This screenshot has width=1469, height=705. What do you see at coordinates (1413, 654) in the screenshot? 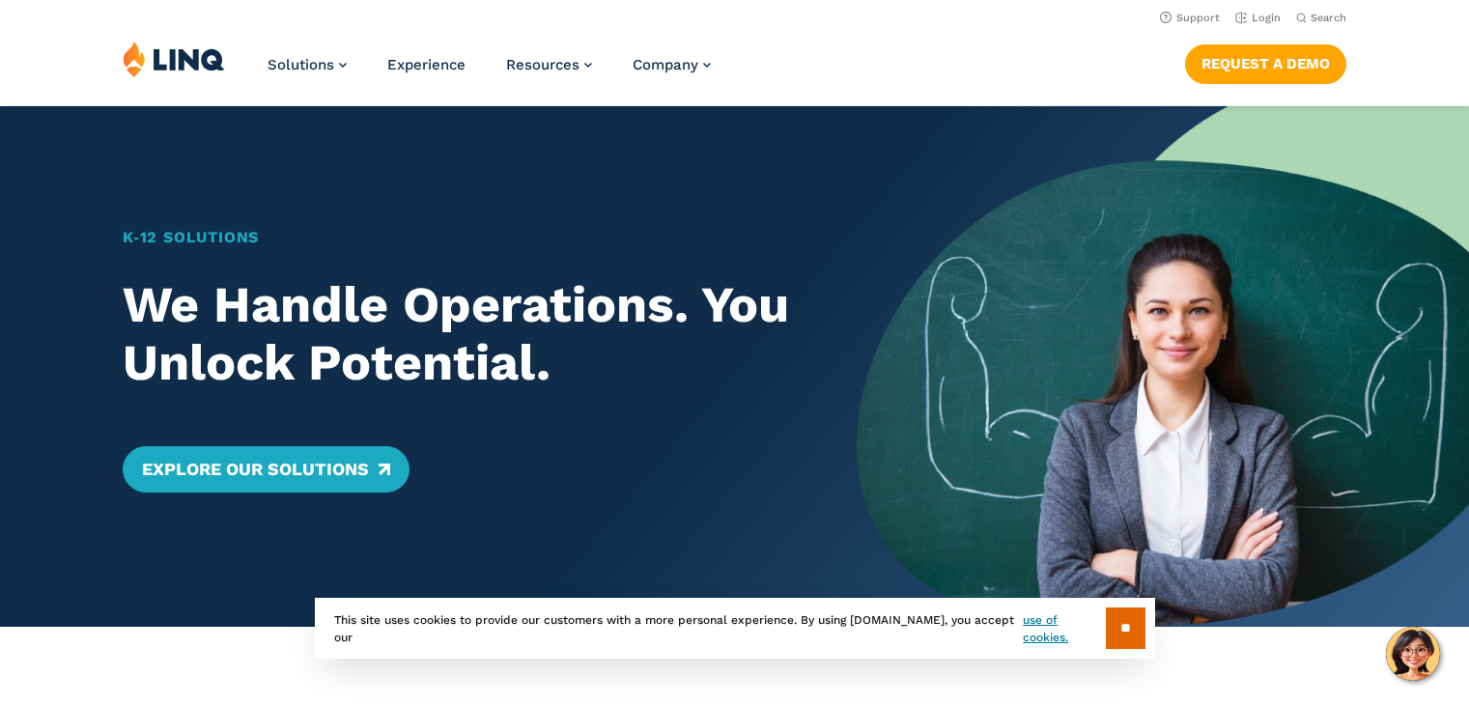
I see `button: Hello, have a question? Let’s chat.` at bounding box center [1413, 654].